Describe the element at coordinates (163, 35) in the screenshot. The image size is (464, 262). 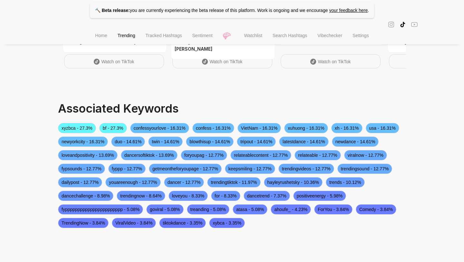
I see `span: Tracked Hashtags` at that location.